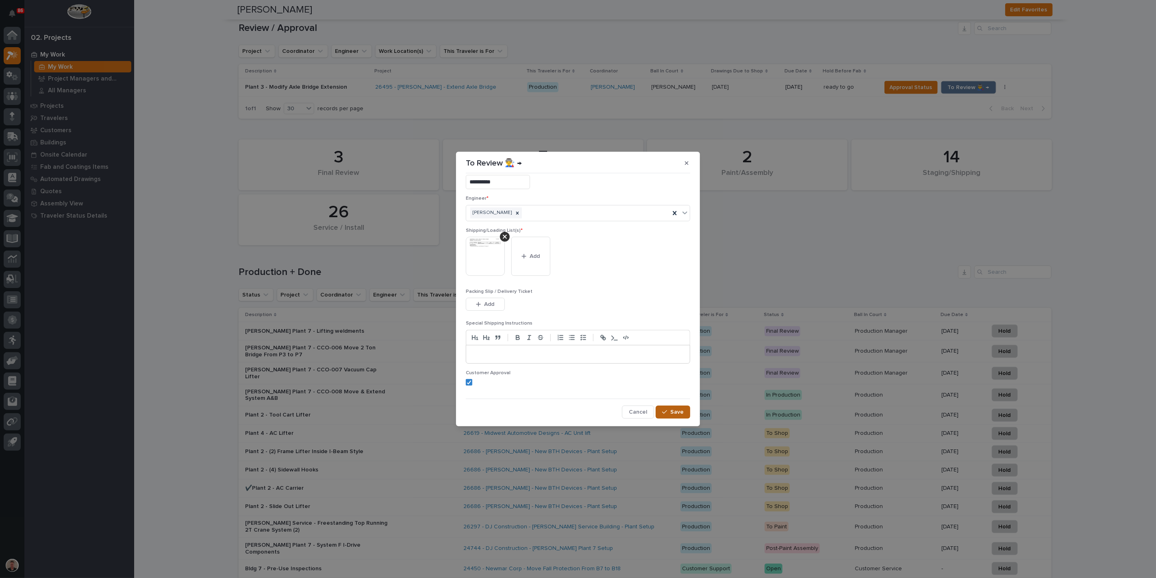 This screenshot has height=578, width=1156. What do you see at coordinates (488, 373) in the screenshot?
I see `span: Customer Approval` at bounding box center [488, 373].